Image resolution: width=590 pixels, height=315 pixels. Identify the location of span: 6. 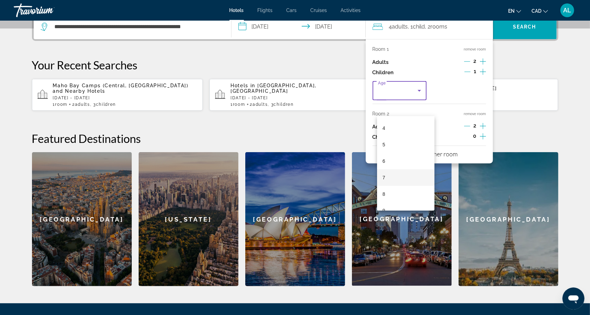
(384, 161).